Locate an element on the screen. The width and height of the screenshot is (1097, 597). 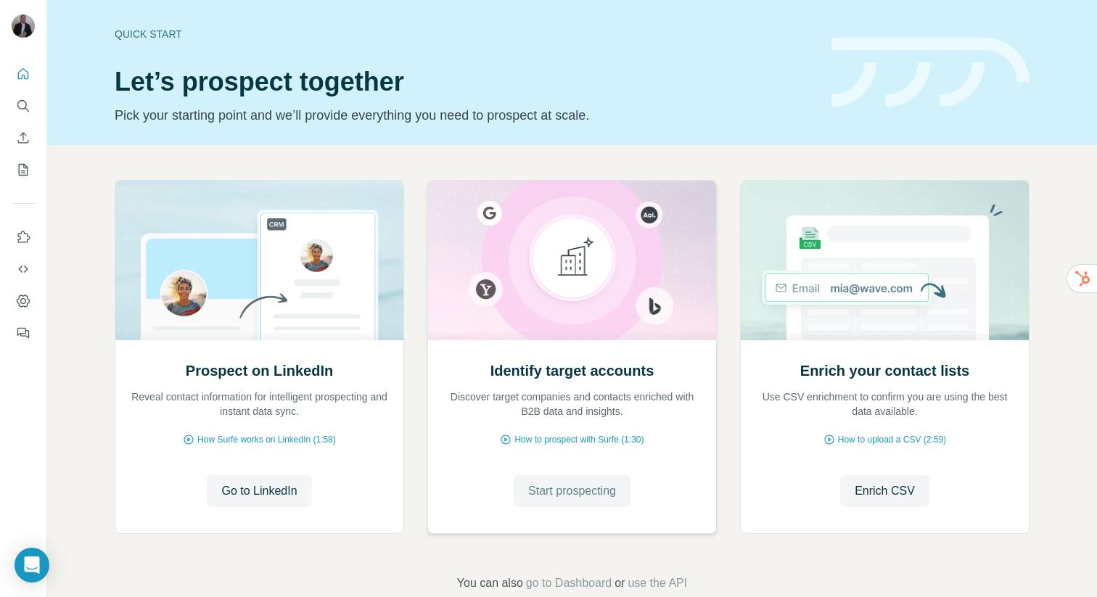
img: Prospect on LinkedIn is located at coordinates (259, 260).